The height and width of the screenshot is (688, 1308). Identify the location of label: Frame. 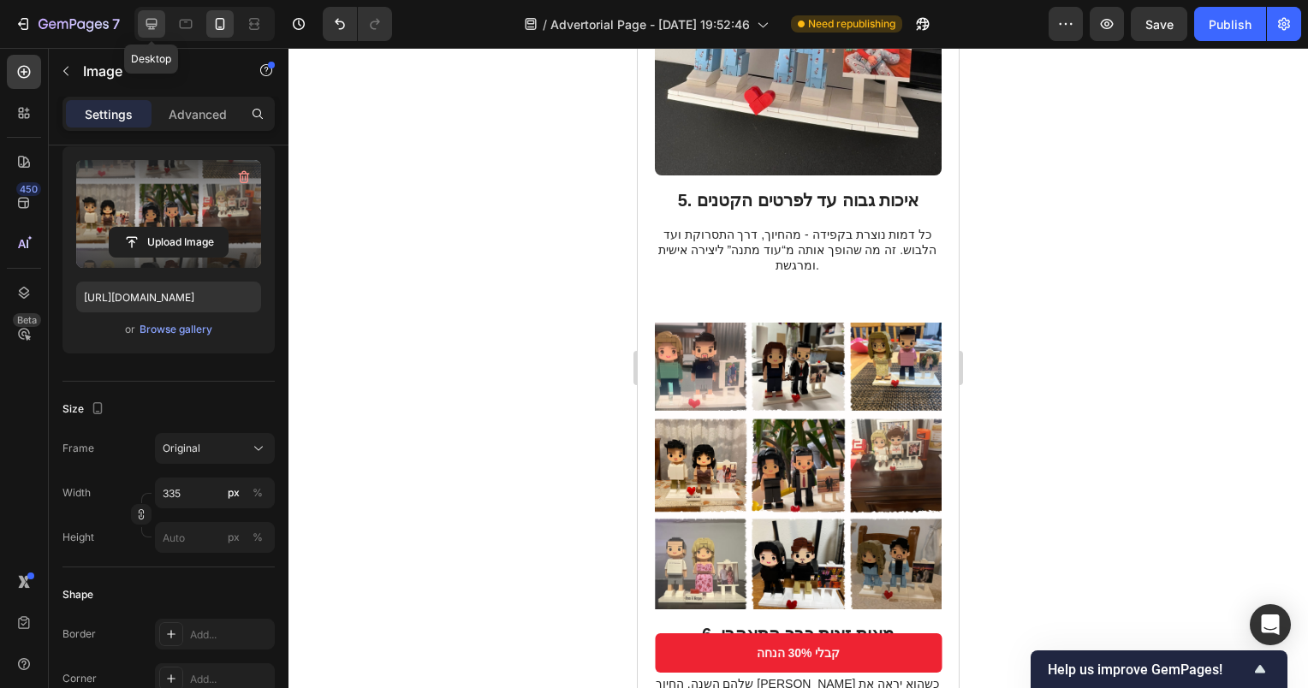
(78, 449).